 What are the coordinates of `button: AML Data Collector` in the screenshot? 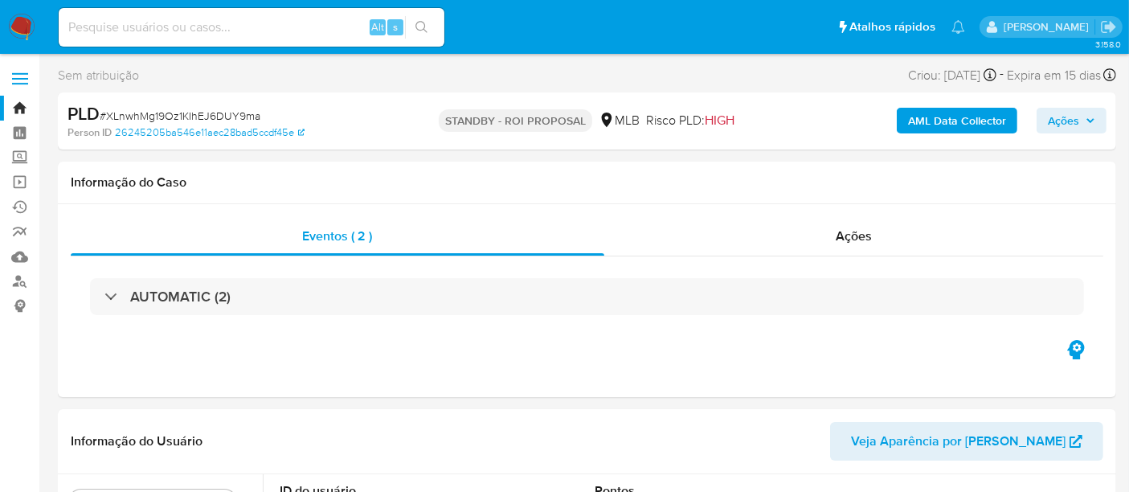 It's located at (957, 121).